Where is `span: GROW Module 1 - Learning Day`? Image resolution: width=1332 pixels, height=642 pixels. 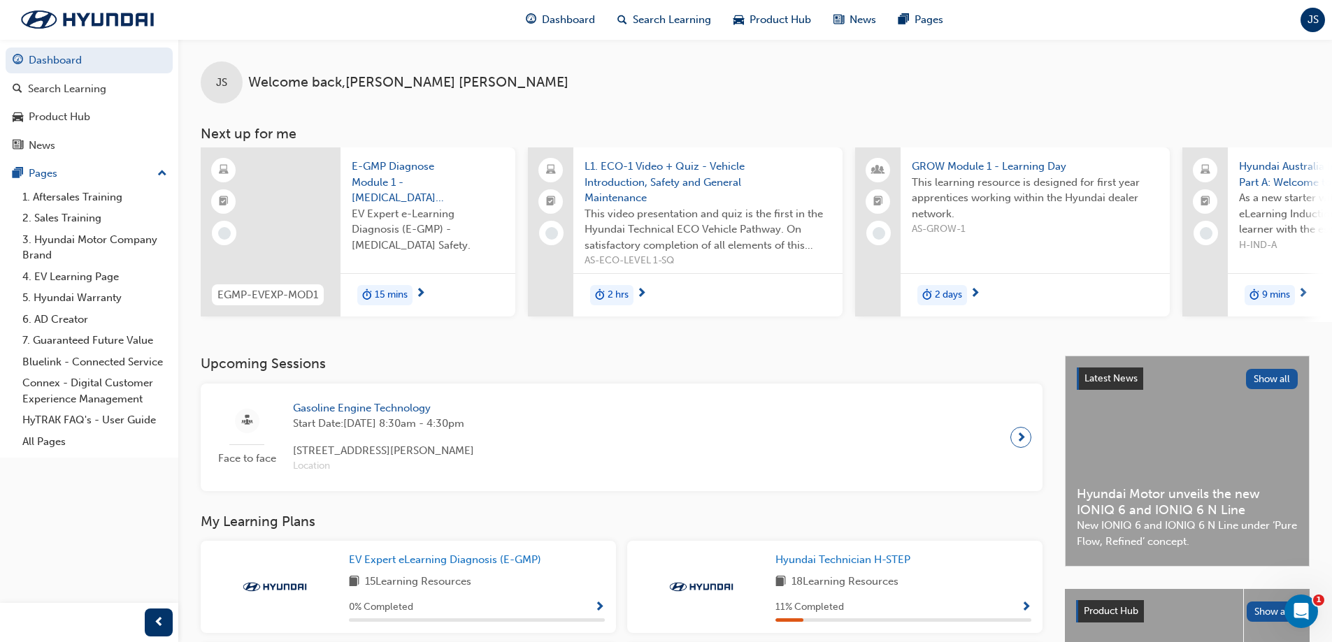
span: GROW Module 1 - Learning Day is located at coordinates (1034, 166).